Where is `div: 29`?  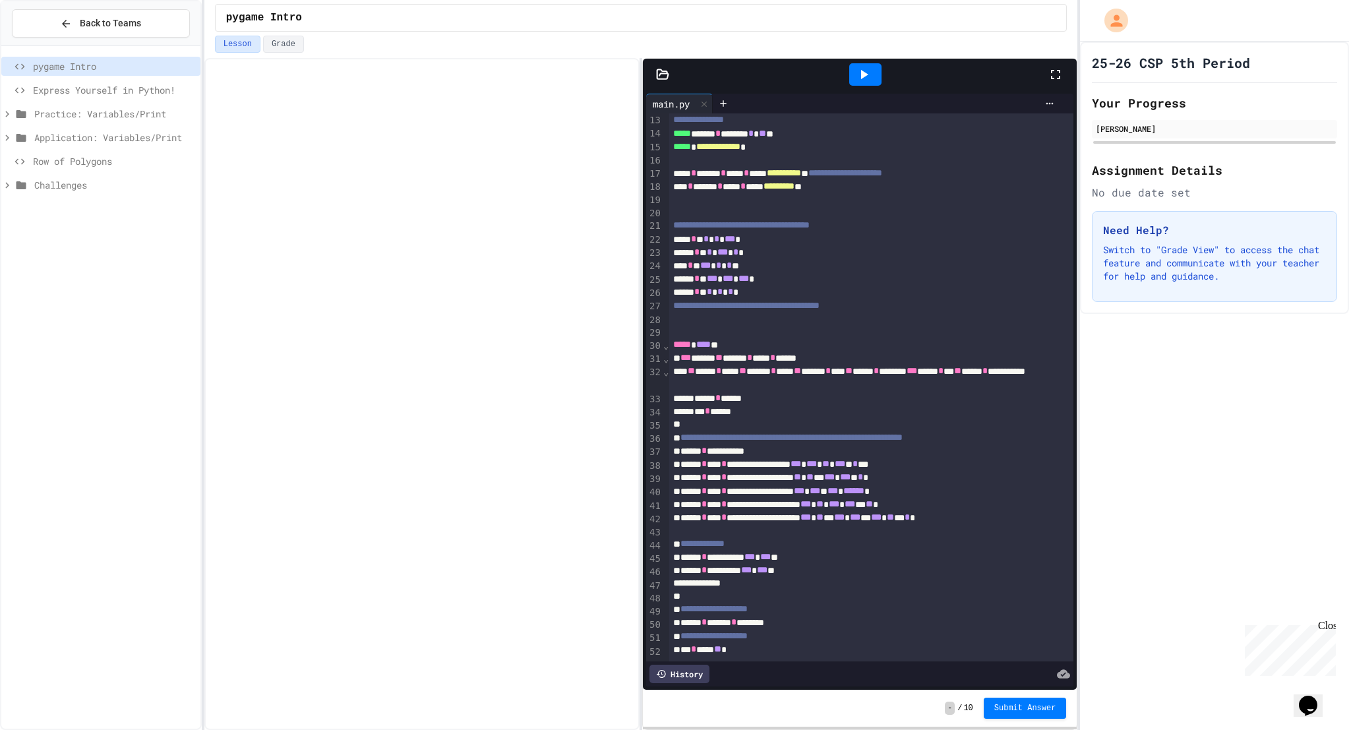
div: 29 is located at coordinates (654, 333).